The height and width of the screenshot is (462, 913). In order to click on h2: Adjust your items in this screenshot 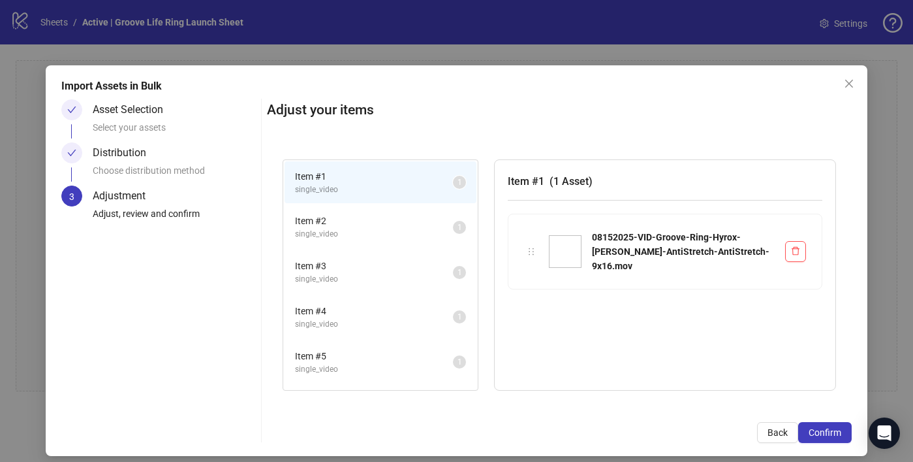, I will do `click(560, 110)`.